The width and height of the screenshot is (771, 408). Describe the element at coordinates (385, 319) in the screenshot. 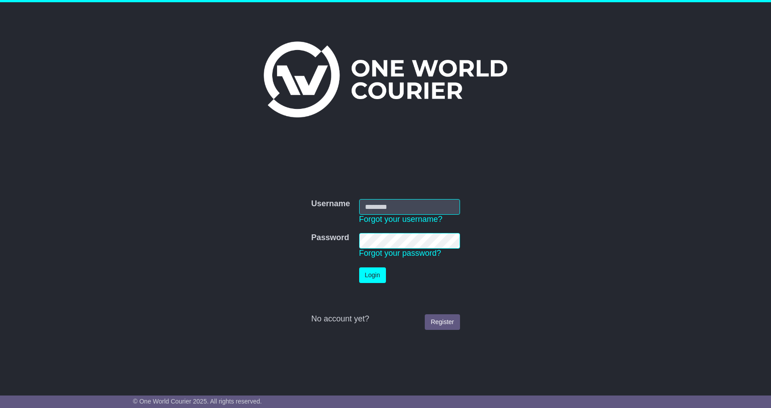

I see `div: No account yet?` at that location.